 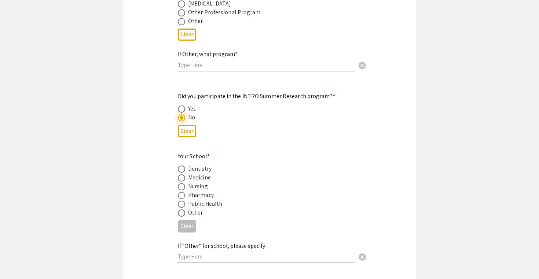 What do you see at coordinates (256, 96) in the screenshot?
I see `mat-label: Did you participate in the INTRO Summer Research program?` at bounding box center [256, 96].